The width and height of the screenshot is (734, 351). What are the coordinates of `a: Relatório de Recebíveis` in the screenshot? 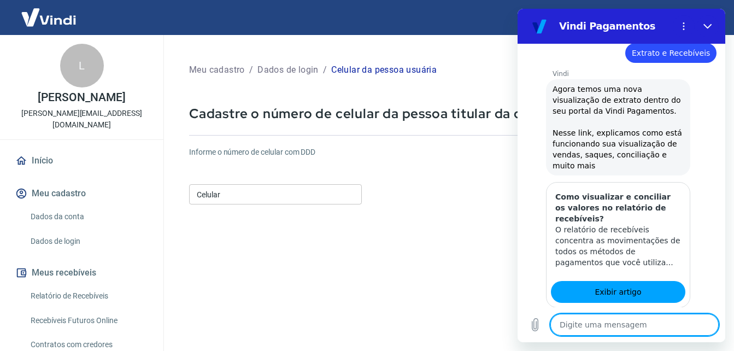 It's located at (88, 296).